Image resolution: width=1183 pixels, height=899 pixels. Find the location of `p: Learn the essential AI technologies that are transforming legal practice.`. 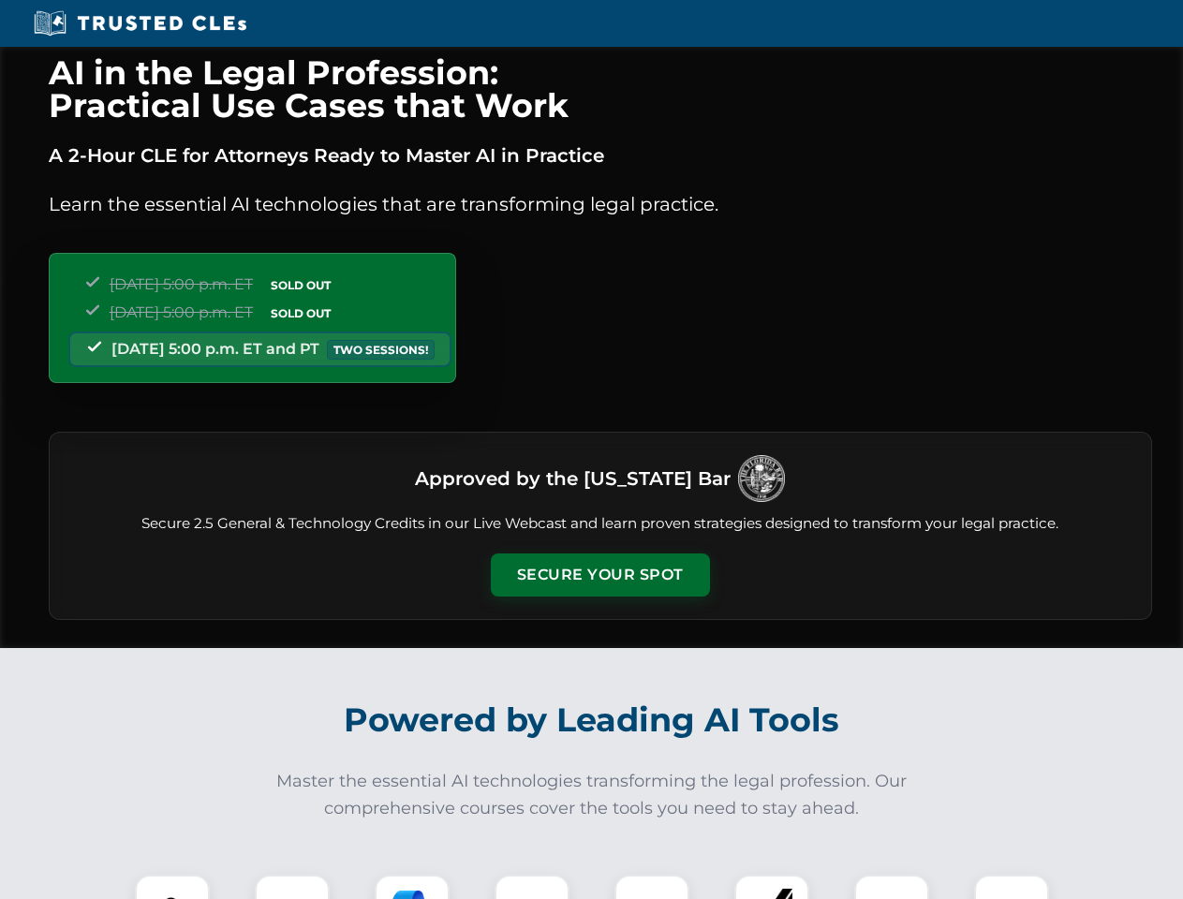

p: Learn the essential AI technologies that are transforming legal practice. is located at coordinates (600, 204).